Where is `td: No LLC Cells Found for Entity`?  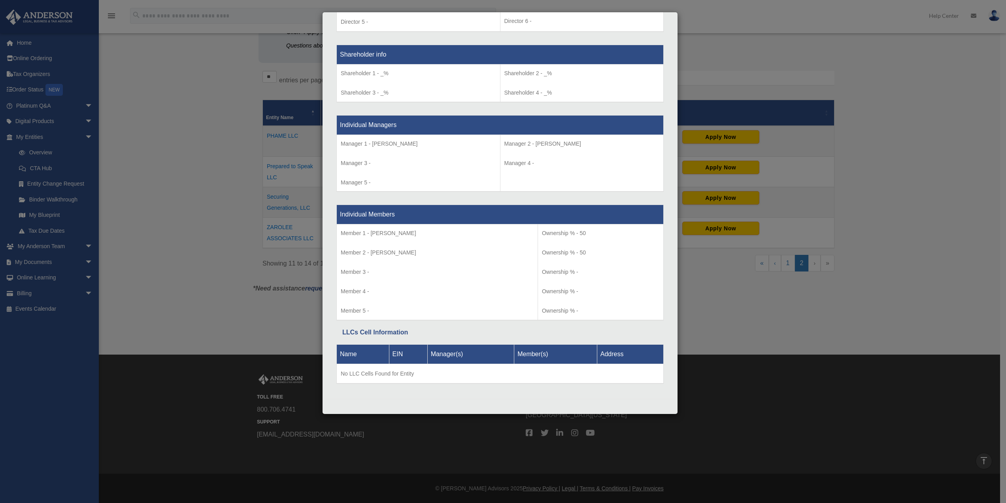
td: No LLC Cells Found for Entity is located at coordinates (500, 373).